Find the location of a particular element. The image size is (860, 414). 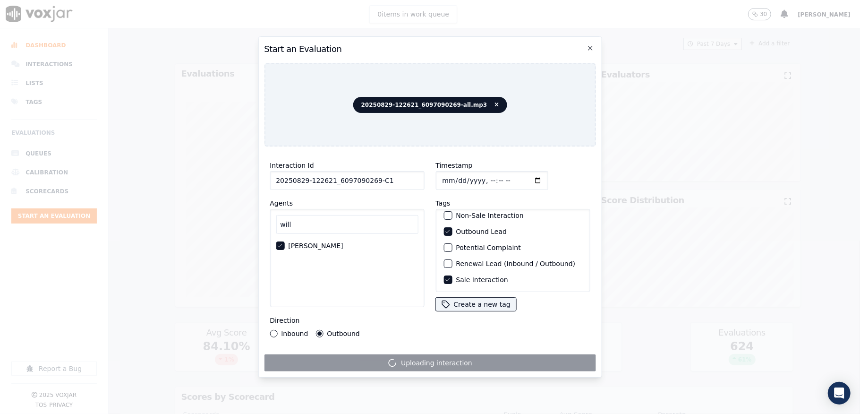

h2: Start an Evaluation is located at coordinates (430, 49).